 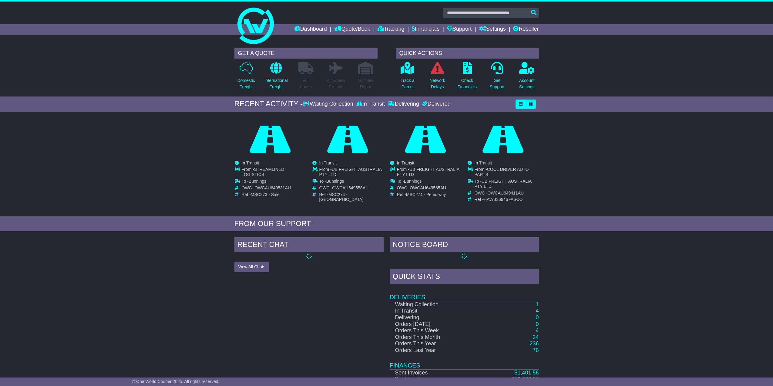 I want to click on a: GetSupport, so click(x=497, y=77).